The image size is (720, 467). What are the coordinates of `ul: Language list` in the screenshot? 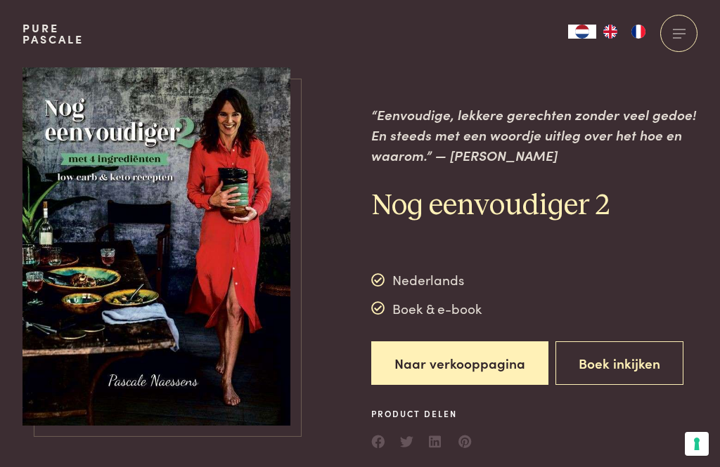 It's located at (624, 32).